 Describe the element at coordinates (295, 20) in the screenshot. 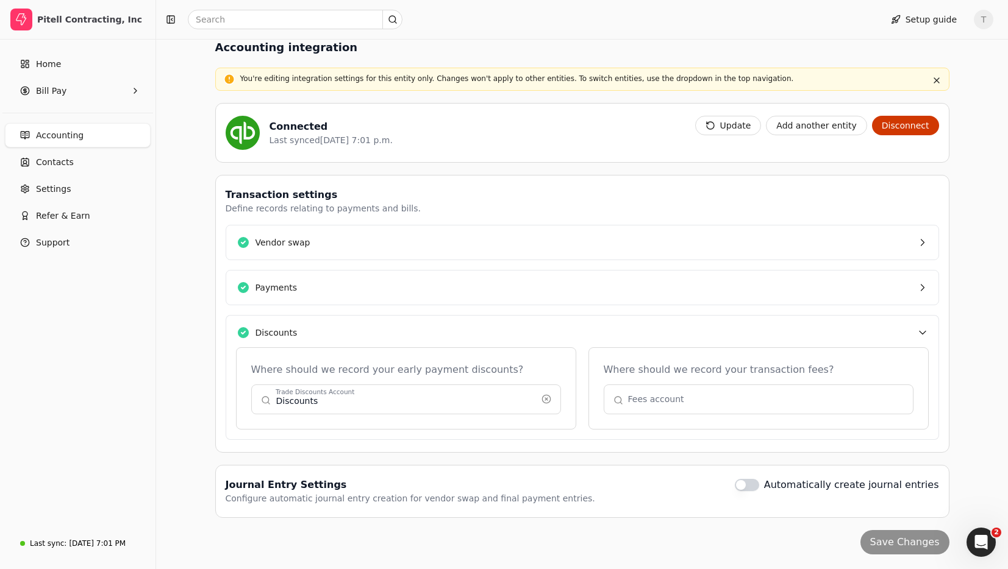

I see `input: Search` at that location.